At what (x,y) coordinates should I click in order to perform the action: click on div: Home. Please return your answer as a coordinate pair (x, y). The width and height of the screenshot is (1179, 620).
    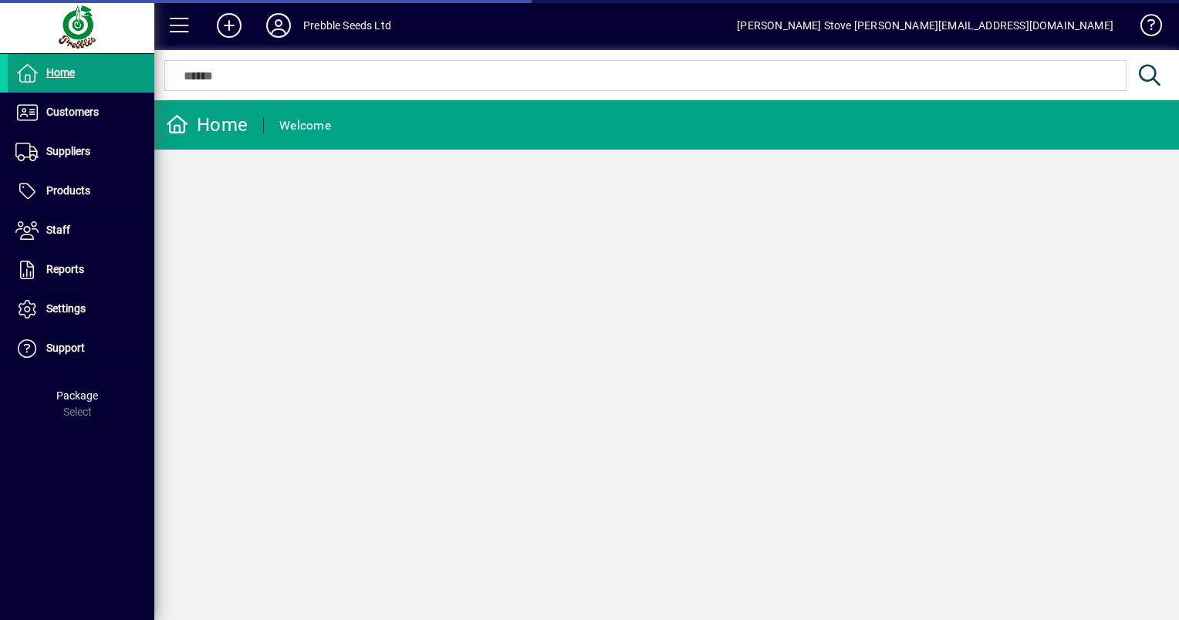
    Looking at the image, I should click on (207, 125).